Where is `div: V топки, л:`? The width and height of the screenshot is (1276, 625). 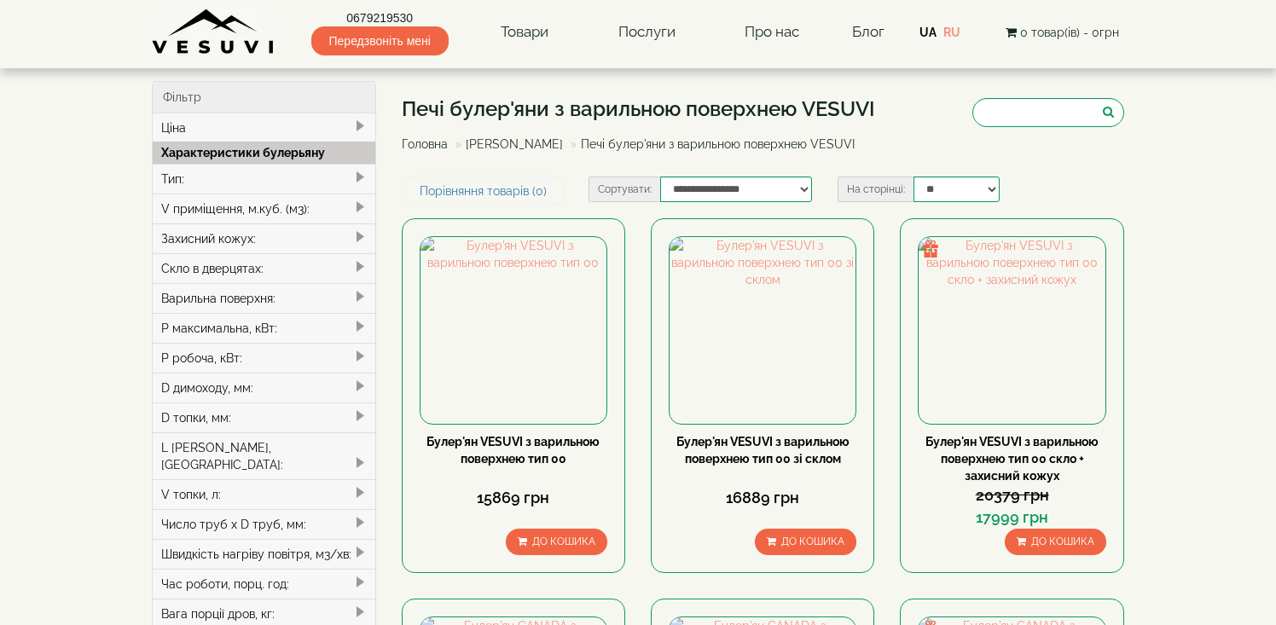 div: V топки, л: is located at coordinates (264, 494).